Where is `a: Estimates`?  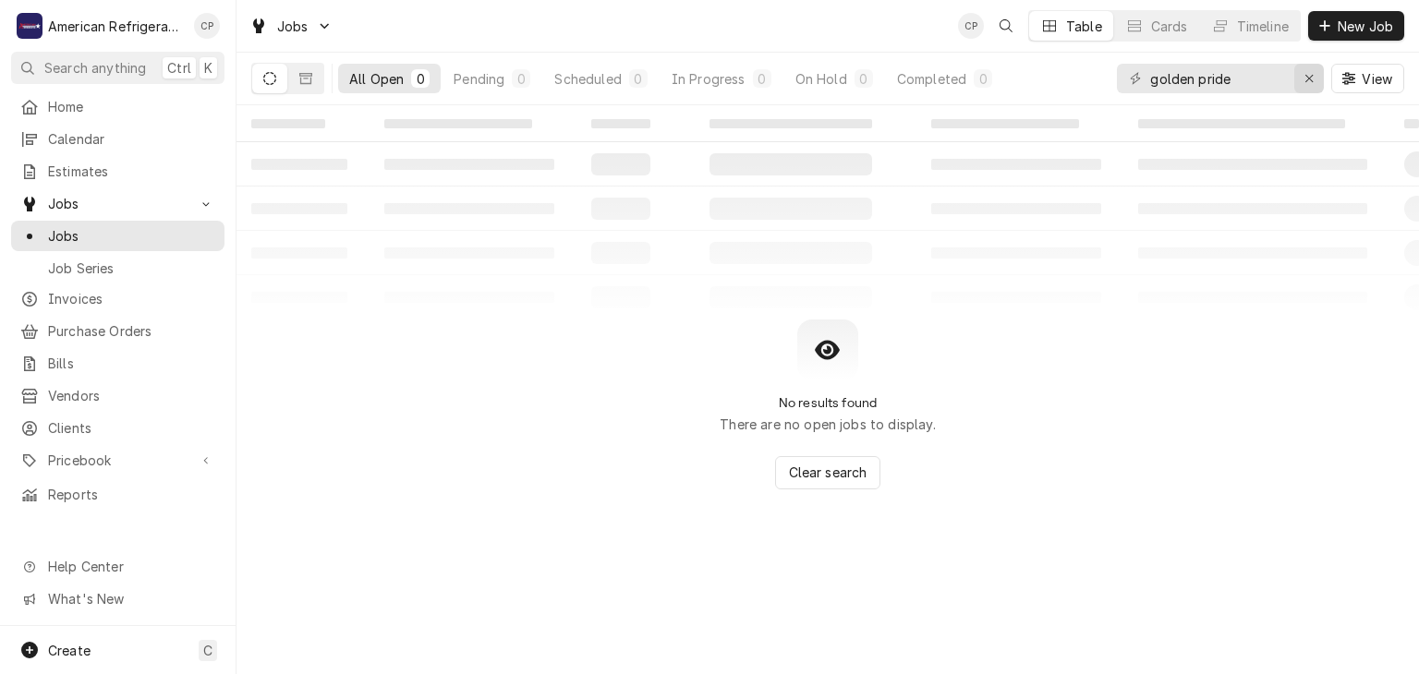 a: Estimates is located at coordinates (117, 171).